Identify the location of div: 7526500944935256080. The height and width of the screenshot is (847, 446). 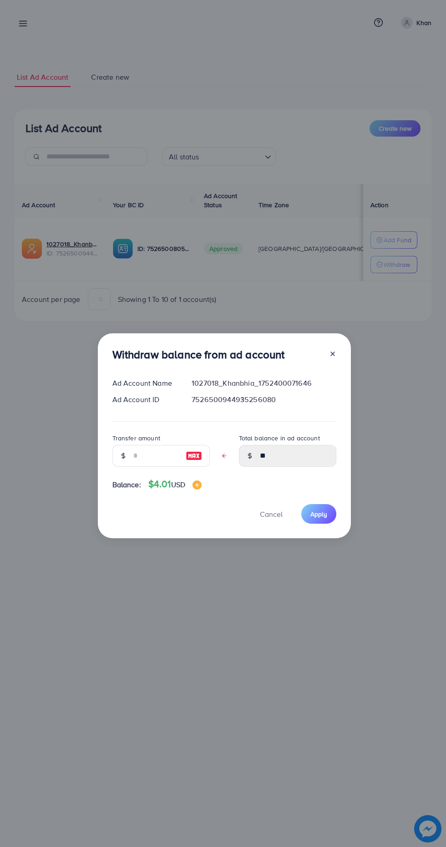
(264, 399).